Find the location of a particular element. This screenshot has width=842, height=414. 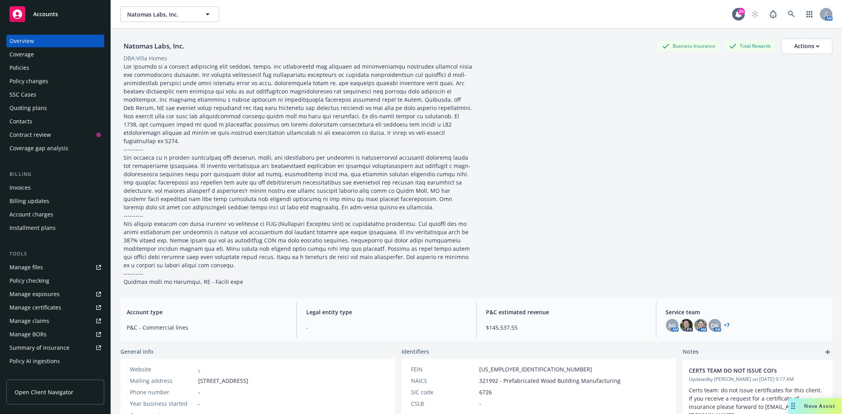

a: Installment plans is located at coordinates (55, 228).